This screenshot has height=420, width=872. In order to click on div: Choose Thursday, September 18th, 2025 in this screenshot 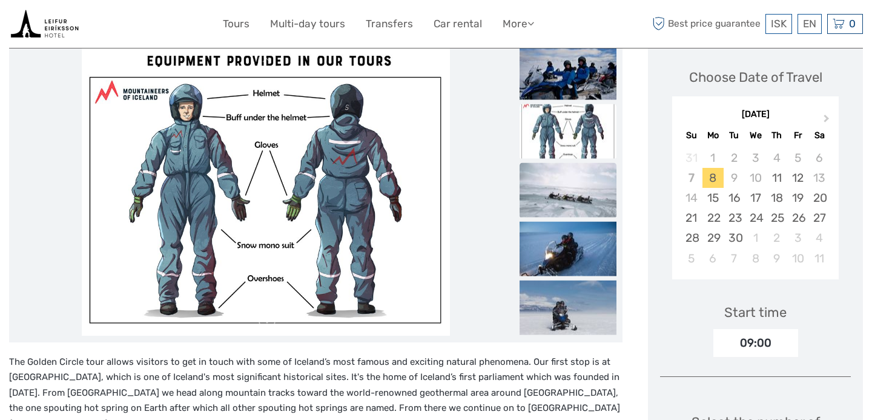, I will do `click(776, 197)`.